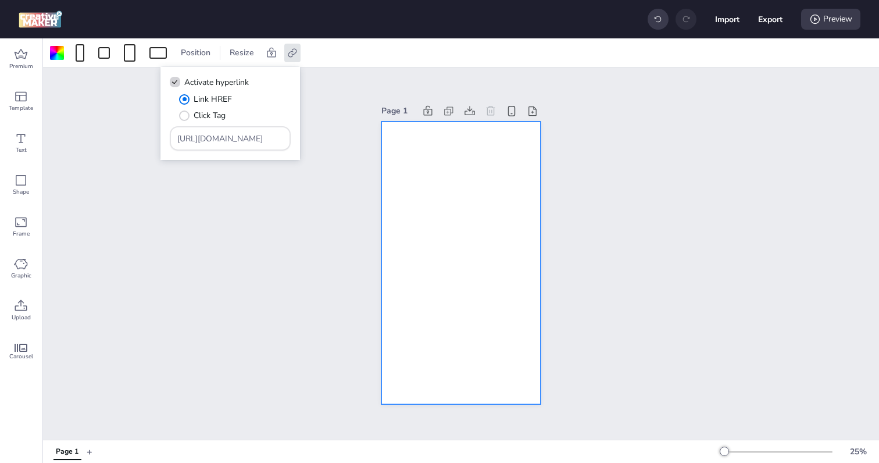 Image resolution: width=879 pixels, height=463 pixels. Describe the element at coordinates (209, 115) in the screenshot. I see `span: Click Tag` at that location.